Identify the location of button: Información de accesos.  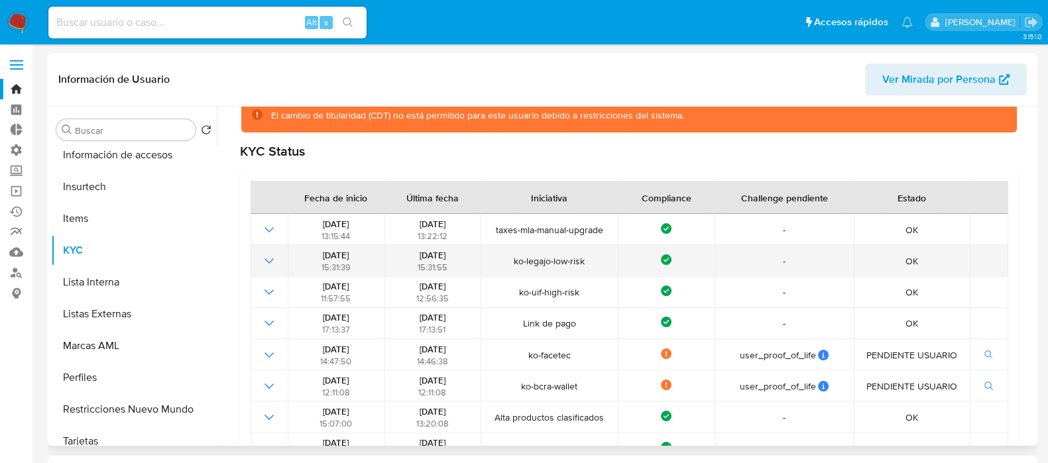
(134, 155).